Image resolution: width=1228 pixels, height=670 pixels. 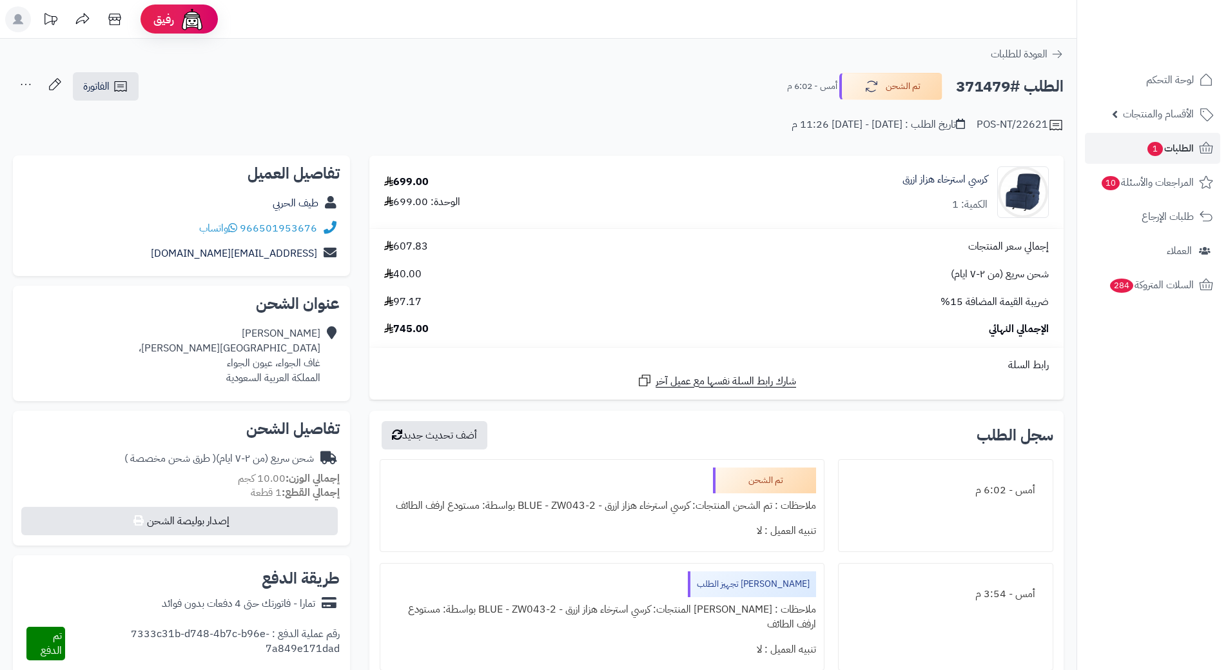 I want to click on small: 10.00 كجم, so click(x=289, y=478).